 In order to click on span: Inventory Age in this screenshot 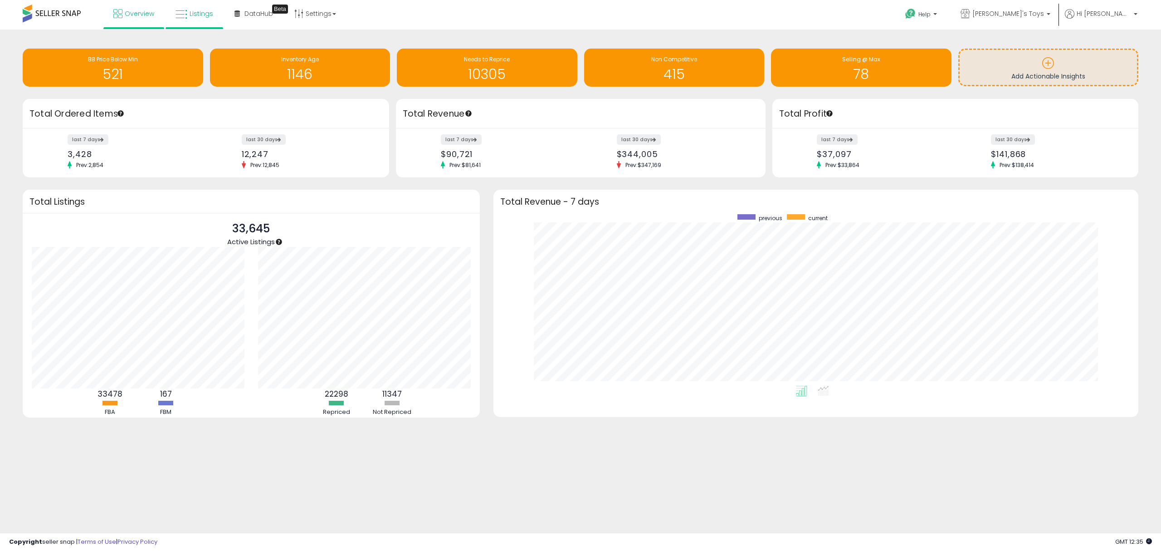, I will do `click(300, 59)`.